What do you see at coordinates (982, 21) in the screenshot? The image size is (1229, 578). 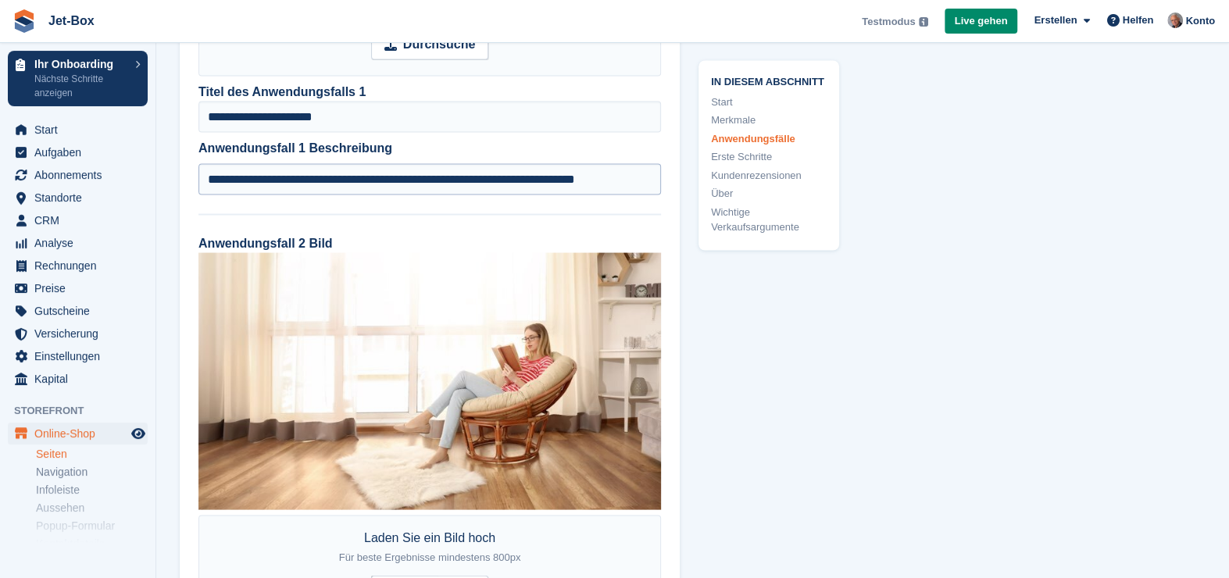 I see `span: Live gehen` at bounding box center [982, 21].